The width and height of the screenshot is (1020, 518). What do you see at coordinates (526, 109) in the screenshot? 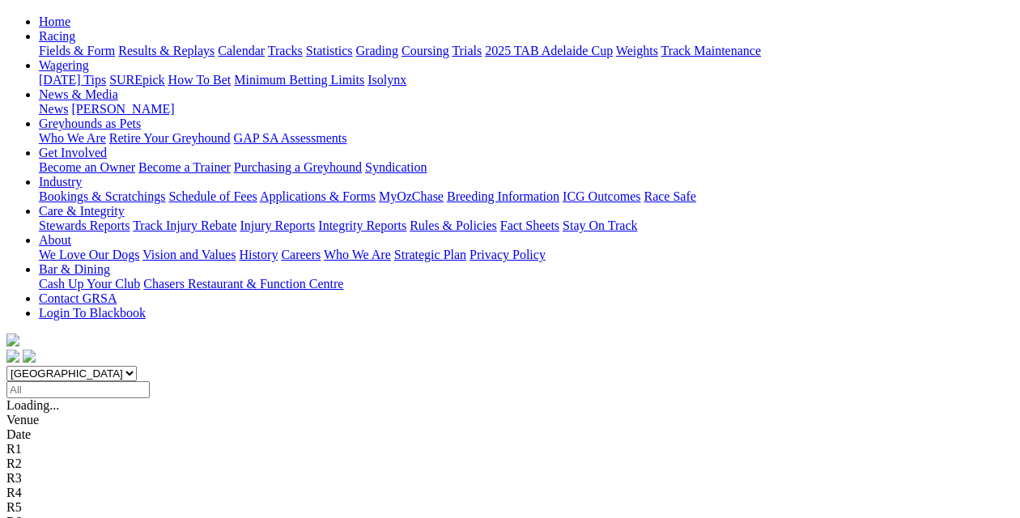
I see `div: News & Media` at bounding box center [526, 109].